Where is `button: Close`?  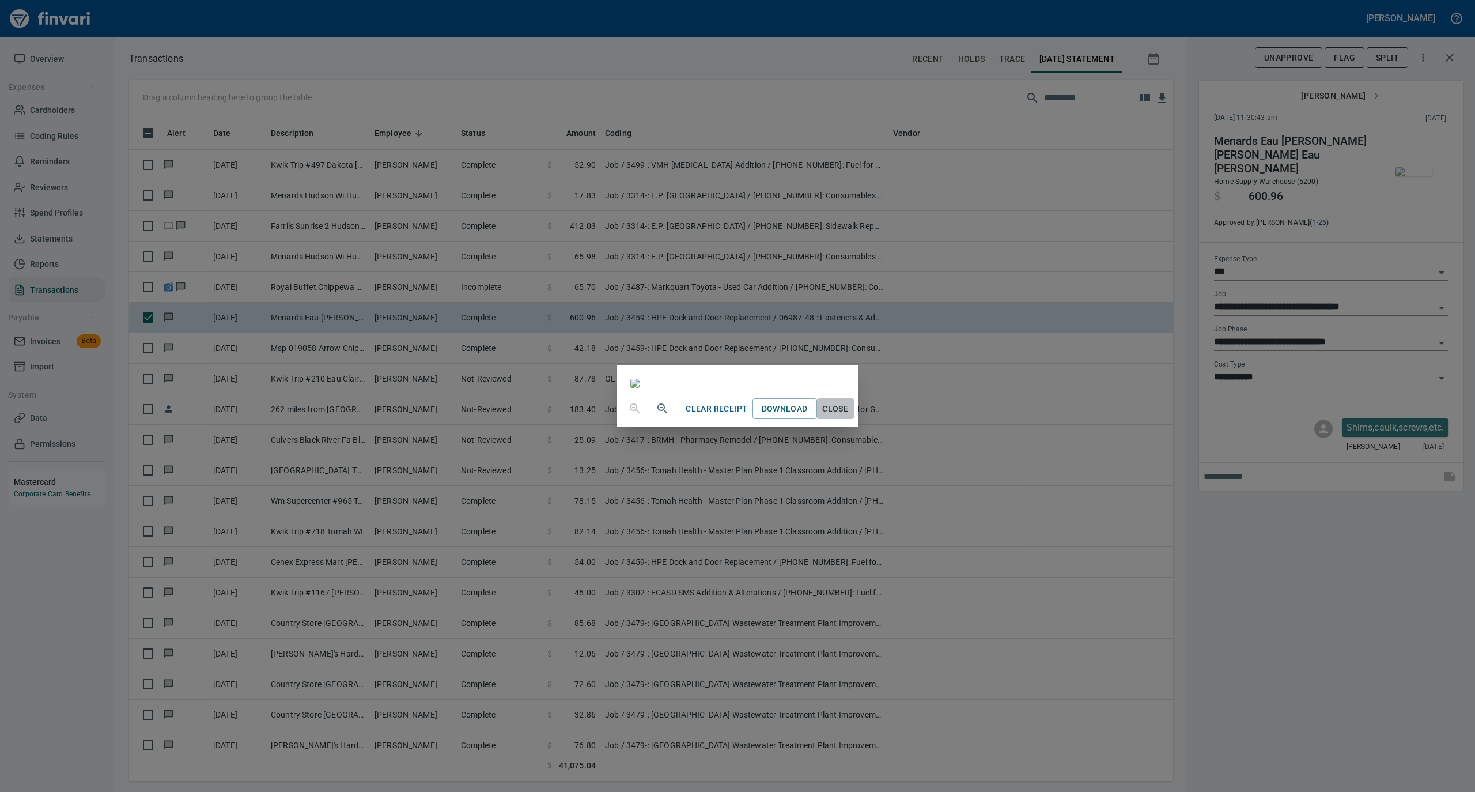
button: Close is located at coordinates (835, 408).